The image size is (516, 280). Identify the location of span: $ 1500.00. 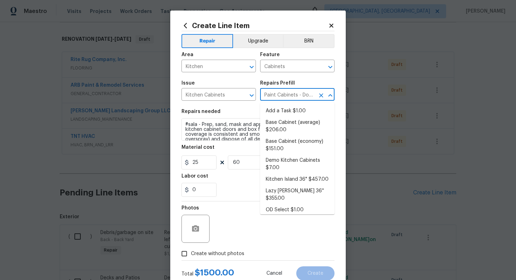
(214, 273).